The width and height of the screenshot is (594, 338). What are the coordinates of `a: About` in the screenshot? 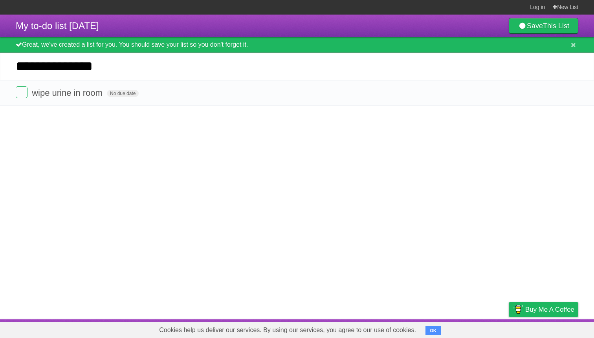 It's located at (413, 329).